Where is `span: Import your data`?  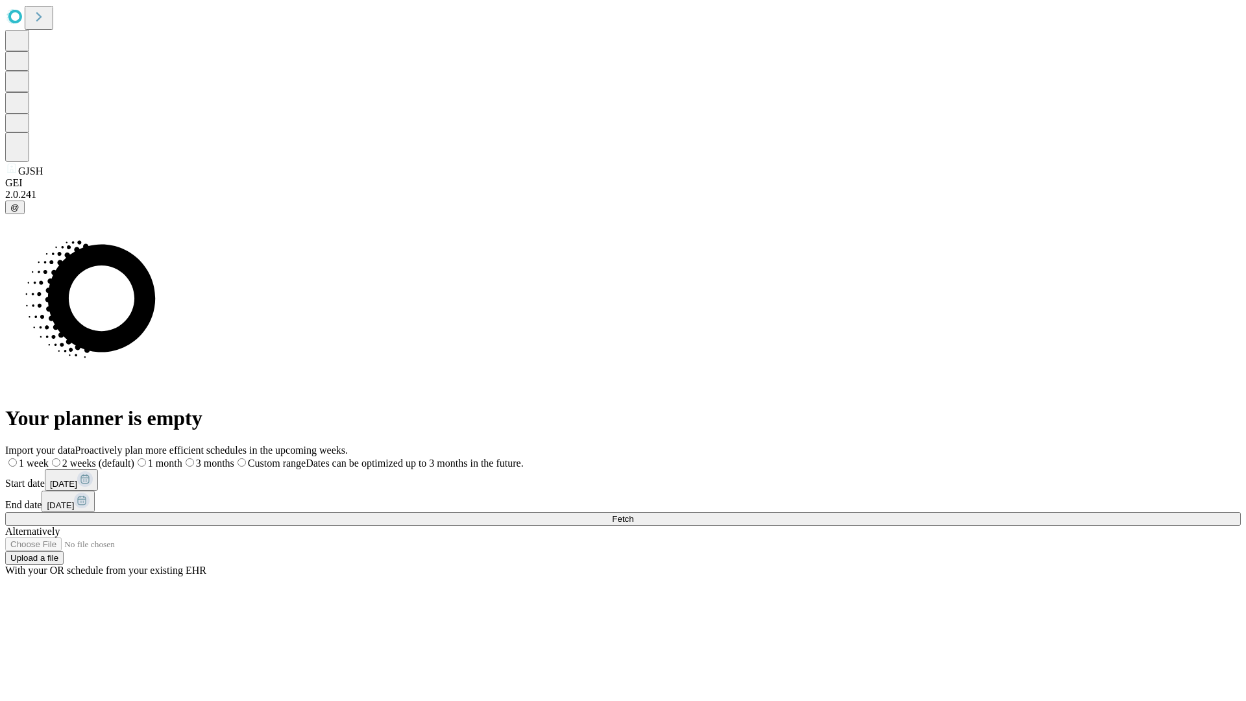 span: Import your data is located at coordinates (40, 450).